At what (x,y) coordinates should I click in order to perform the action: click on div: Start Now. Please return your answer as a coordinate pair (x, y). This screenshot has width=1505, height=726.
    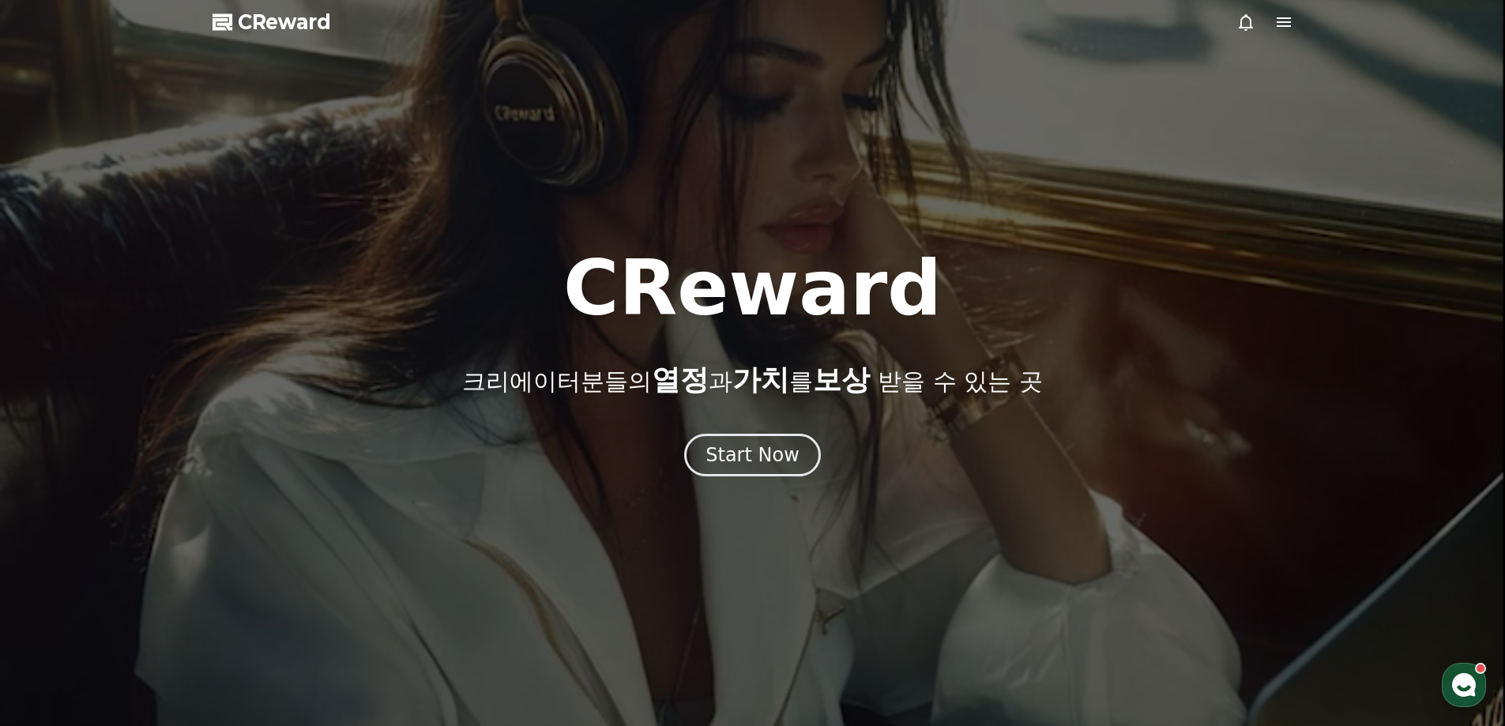
    Looking at the image, I should click on (752, 455).